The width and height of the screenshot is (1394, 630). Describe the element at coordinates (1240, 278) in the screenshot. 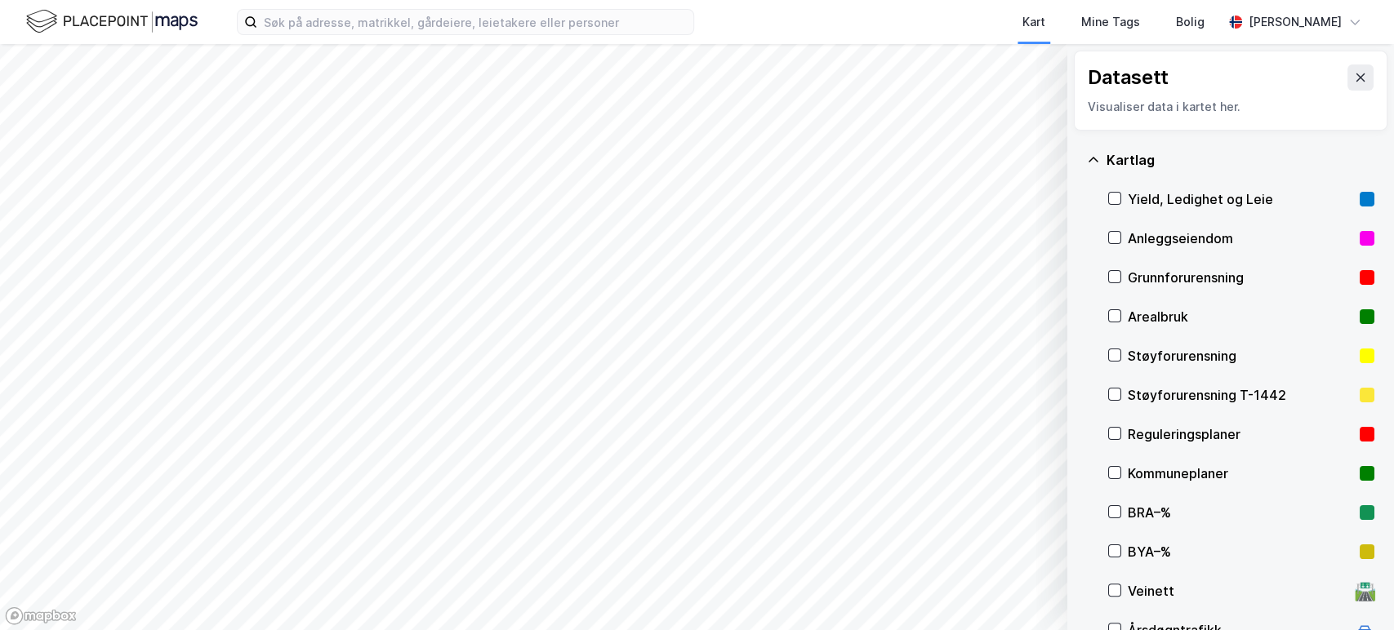

I see `div: Grunnforurensning` at that location.